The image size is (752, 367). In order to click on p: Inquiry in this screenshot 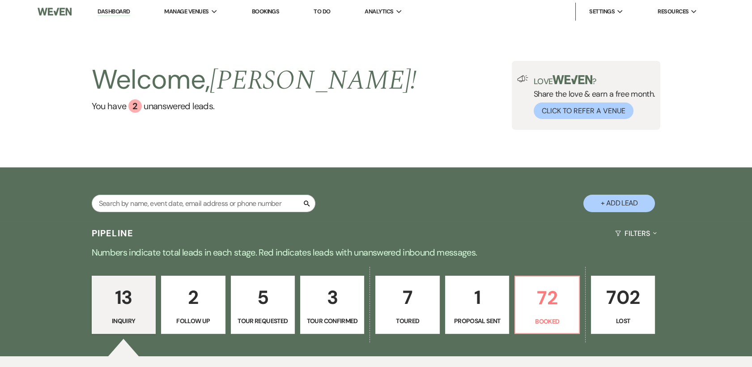, I will do `click(124, 321)`.